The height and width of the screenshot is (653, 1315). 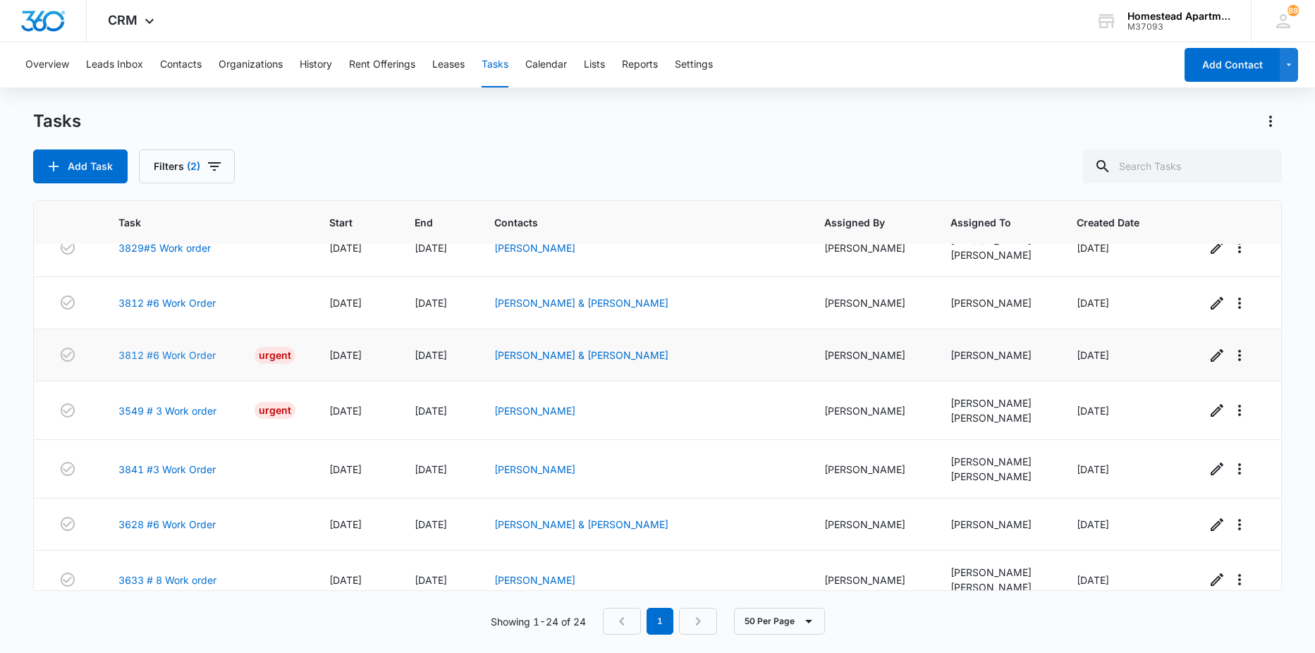 I want to click on button: Lists, so click(x=594, y=65).